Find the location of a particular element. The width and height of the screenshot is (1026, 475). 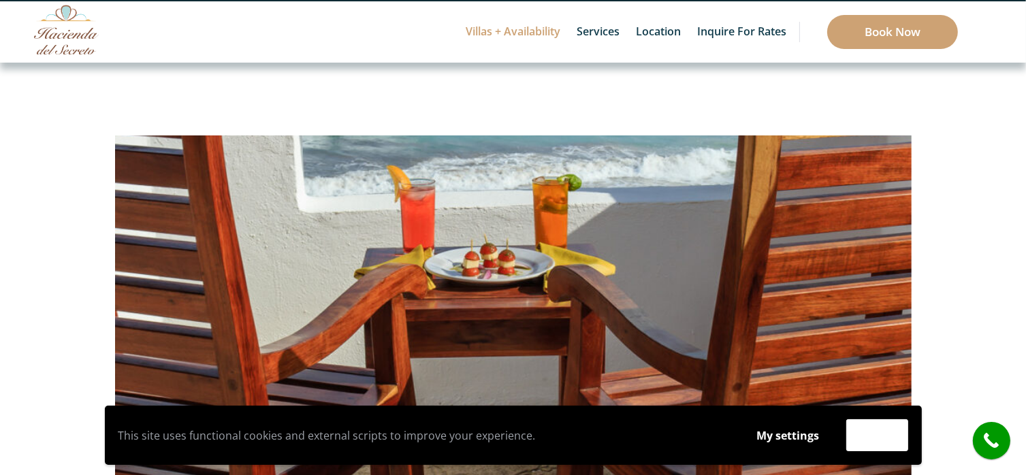

i: call is located at coordinates (991, 440).